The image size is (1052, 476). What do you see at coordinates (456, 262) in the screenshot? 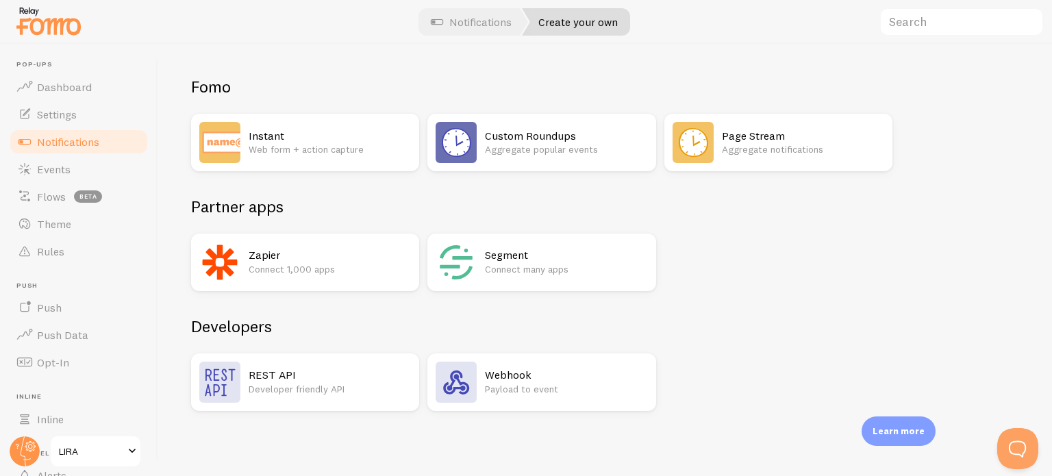
I see `img: Segment` at bounding box center [456, 262].